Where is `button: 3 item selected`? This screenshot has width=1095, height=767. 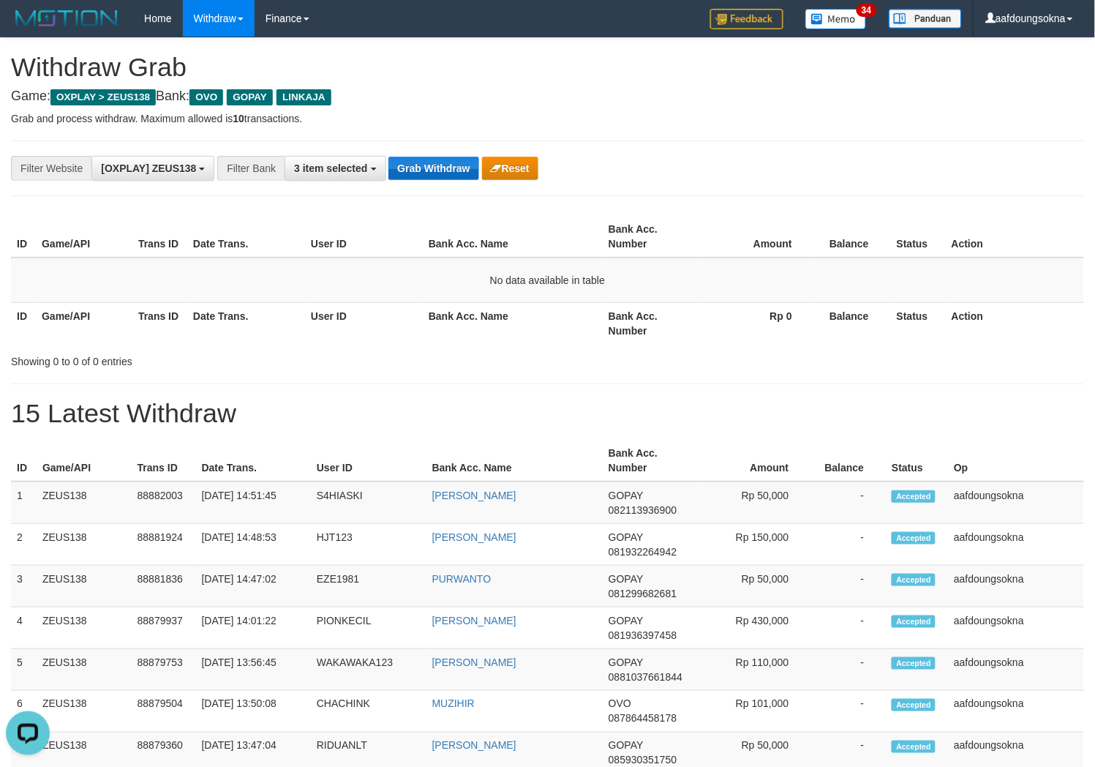
button: 3 item selected is located at coordinates (335, 168).